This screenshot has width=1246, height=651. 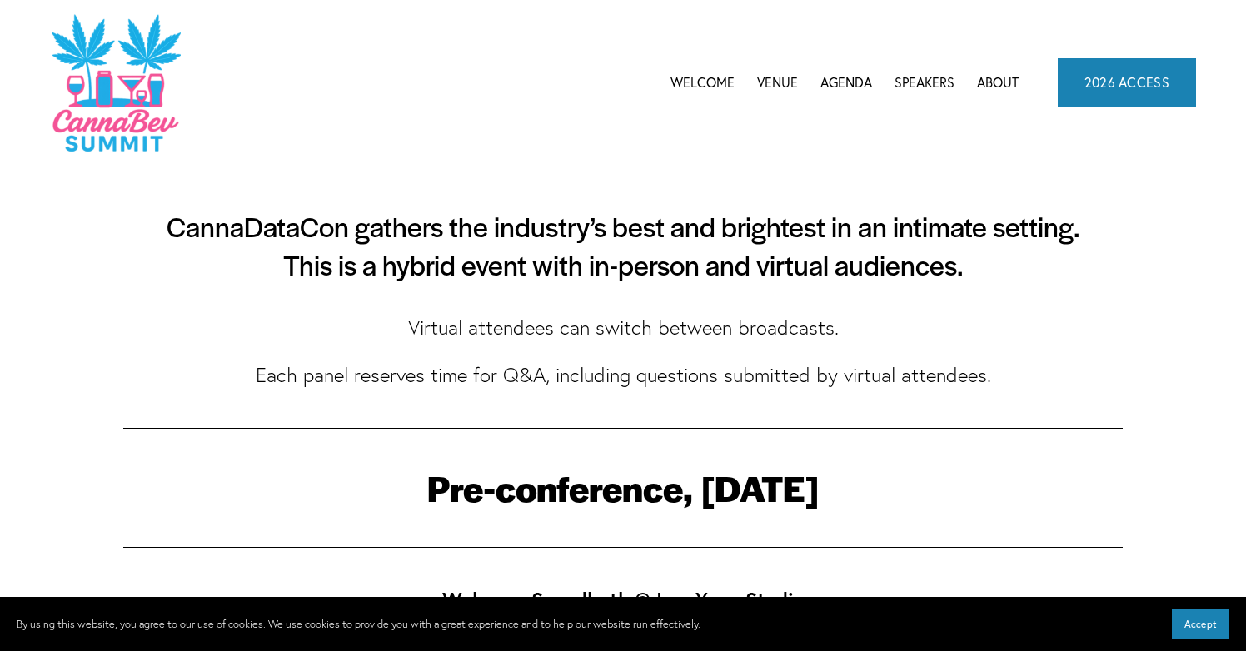 I want to click on a: About, so click(x=998, y=82).